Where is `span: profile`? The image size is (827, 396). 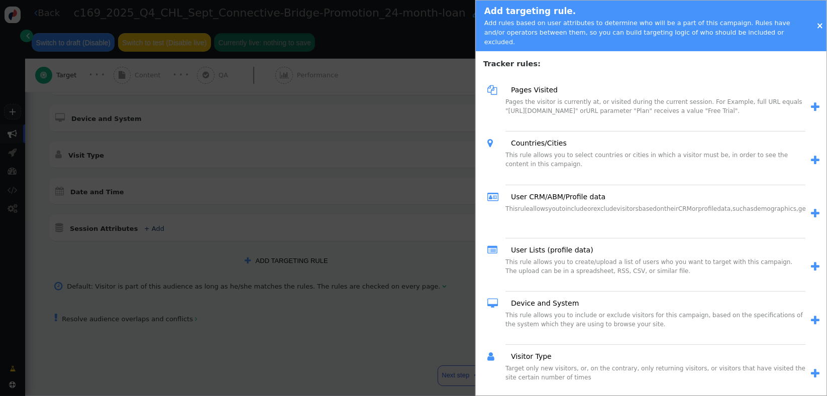
span: profile is located at coordinates (708, 209).